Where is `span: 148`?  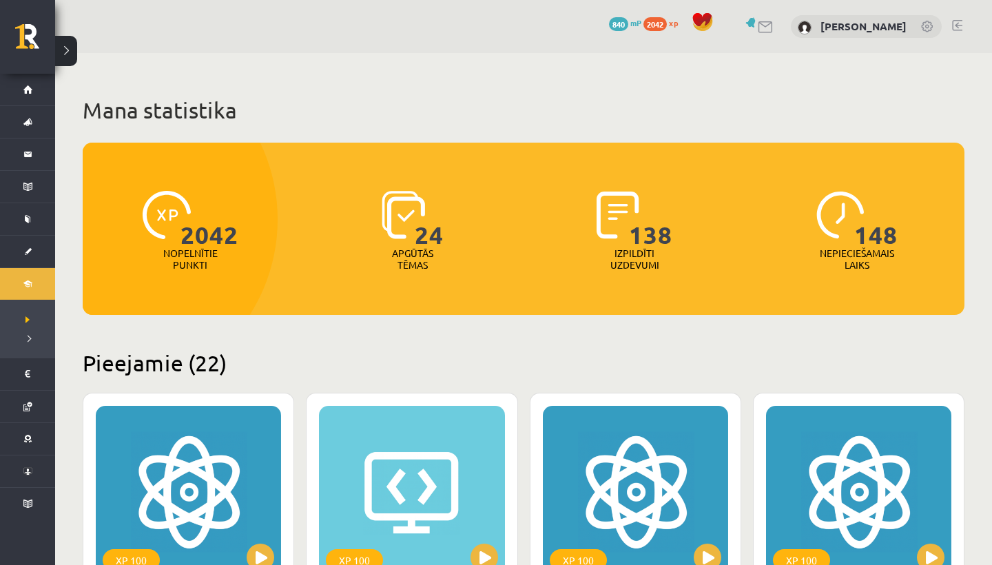 span: 148 is located at coordinates (875, 219).